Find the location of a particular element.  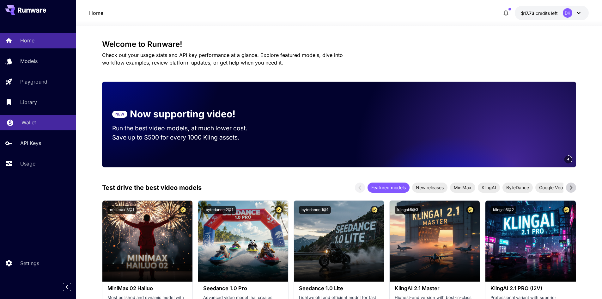

div: New releases is located at coordinates (430, 187).